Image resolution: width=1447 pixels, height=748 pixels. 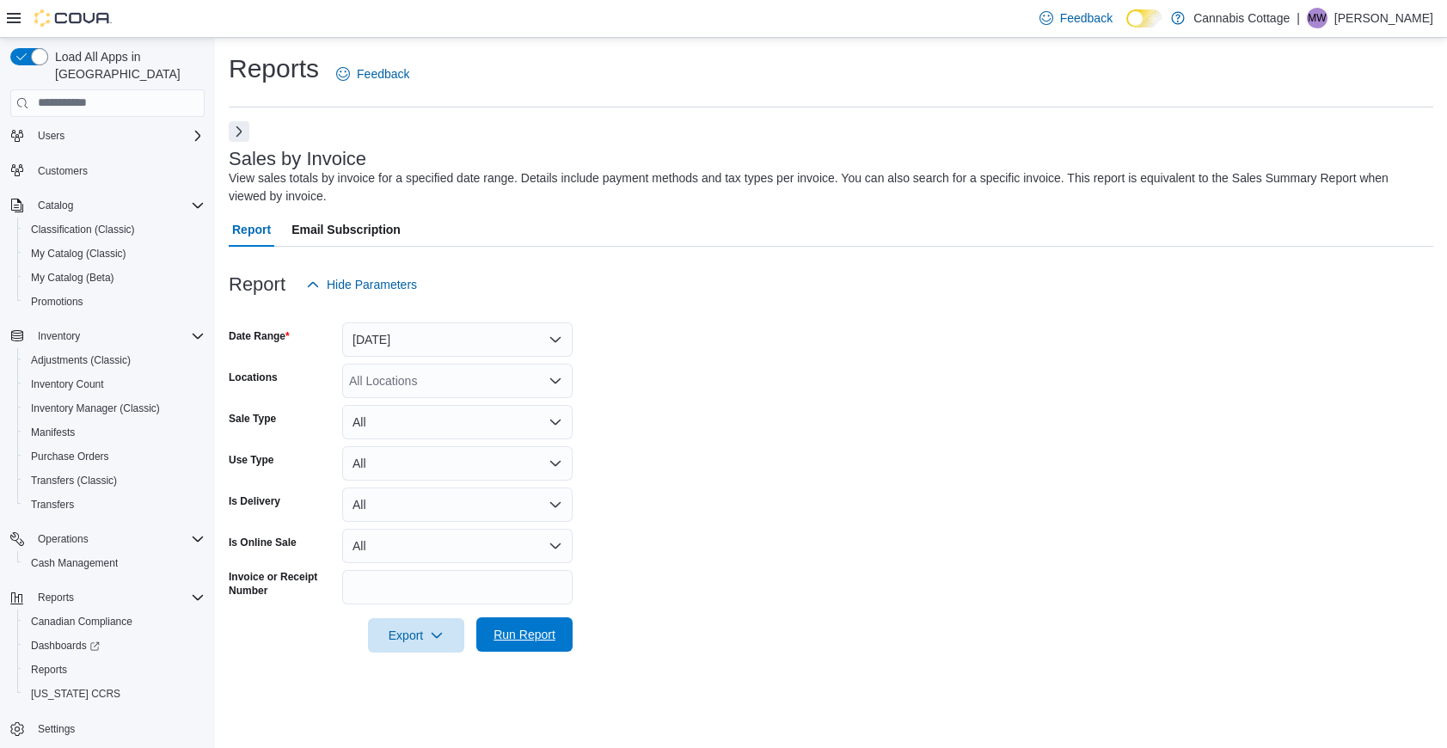 I want to click on span: Dashboards, so click(x=65, y=646).